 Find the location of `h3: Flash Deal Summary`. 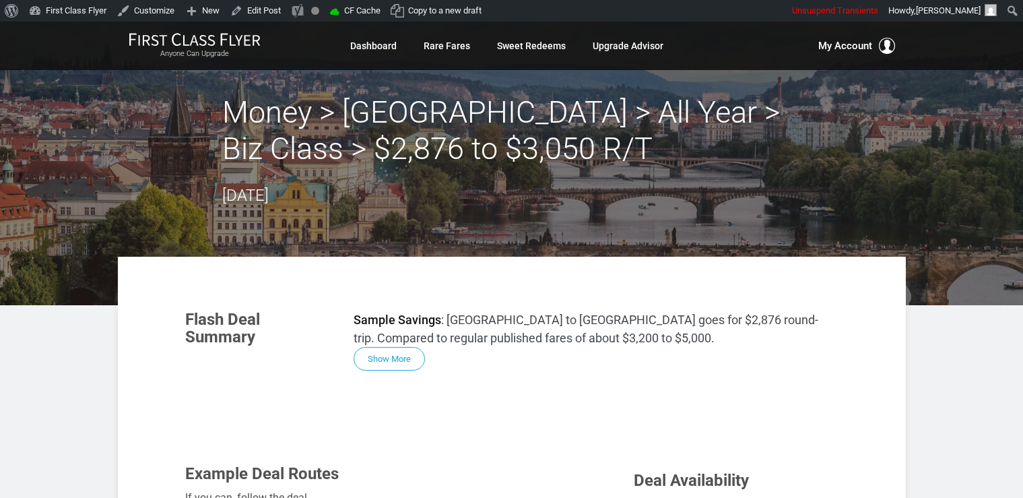

h3: Flash Deal Summary is located at coordinates (259, 328).